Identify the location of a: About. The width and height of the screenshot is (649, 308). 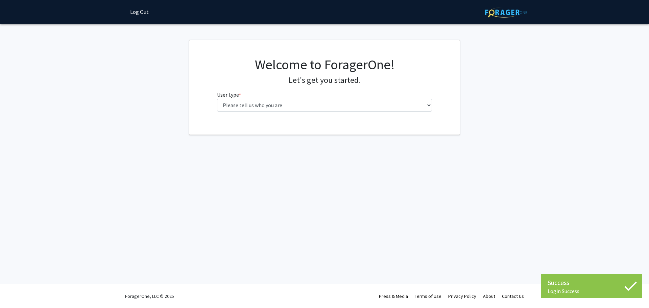
(489, 296).